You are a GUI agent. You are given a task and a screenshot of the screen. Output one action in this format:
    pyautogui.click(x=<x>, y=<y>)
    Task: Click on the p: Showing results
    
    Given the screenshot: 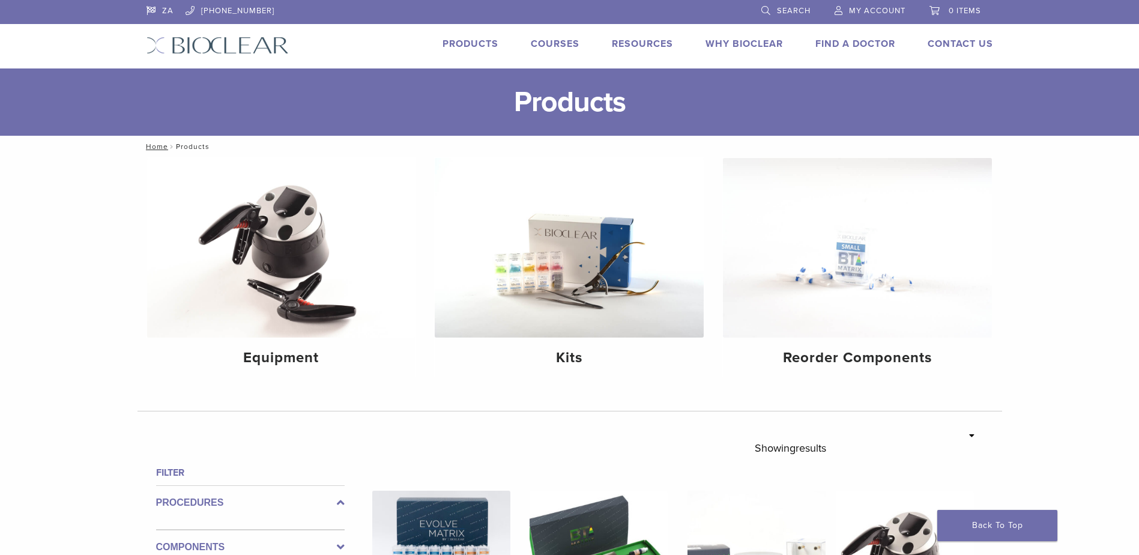 What is the action you would take?
    pyautogui.click(x=790, y=448)
    